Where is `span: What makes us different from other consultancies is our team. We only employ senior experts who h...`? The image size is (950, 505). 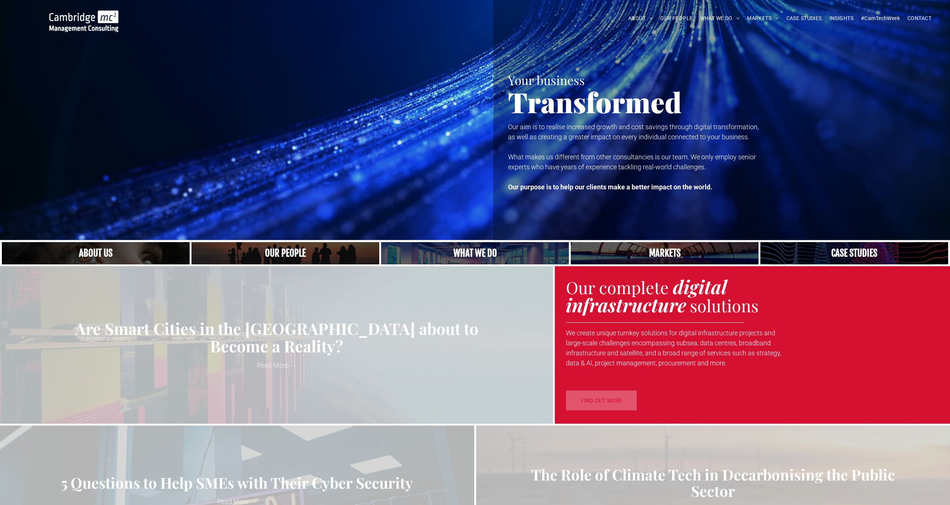 span: What makes us different from other consultancies is our team. We only employ senior experts who h... is located at coordinates (632, 162).